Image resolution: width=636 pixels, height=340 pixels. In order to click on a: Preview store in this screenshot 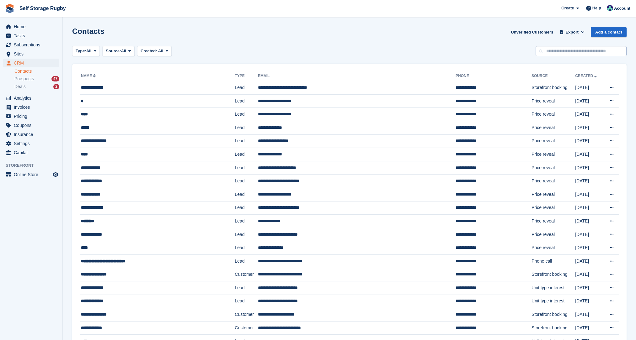, I will do `click(56, 175)`.